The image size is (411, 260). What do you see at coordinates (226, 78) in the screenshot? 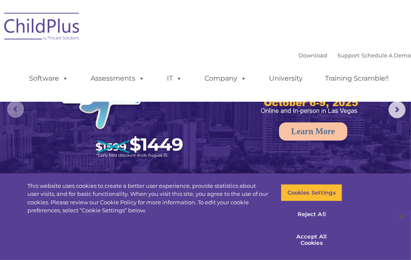
I see `a: Company` at bounding box center [226, 78].